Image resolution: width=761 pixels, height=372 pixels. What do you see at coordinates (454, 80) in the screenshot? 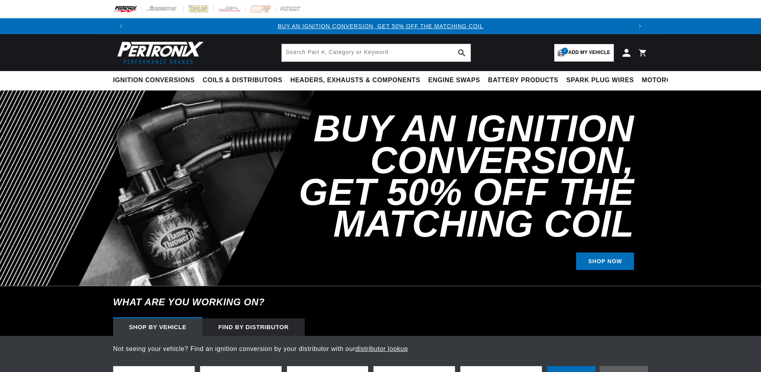
I see `span: Engine Swaps` at bounding box center [454, 80].